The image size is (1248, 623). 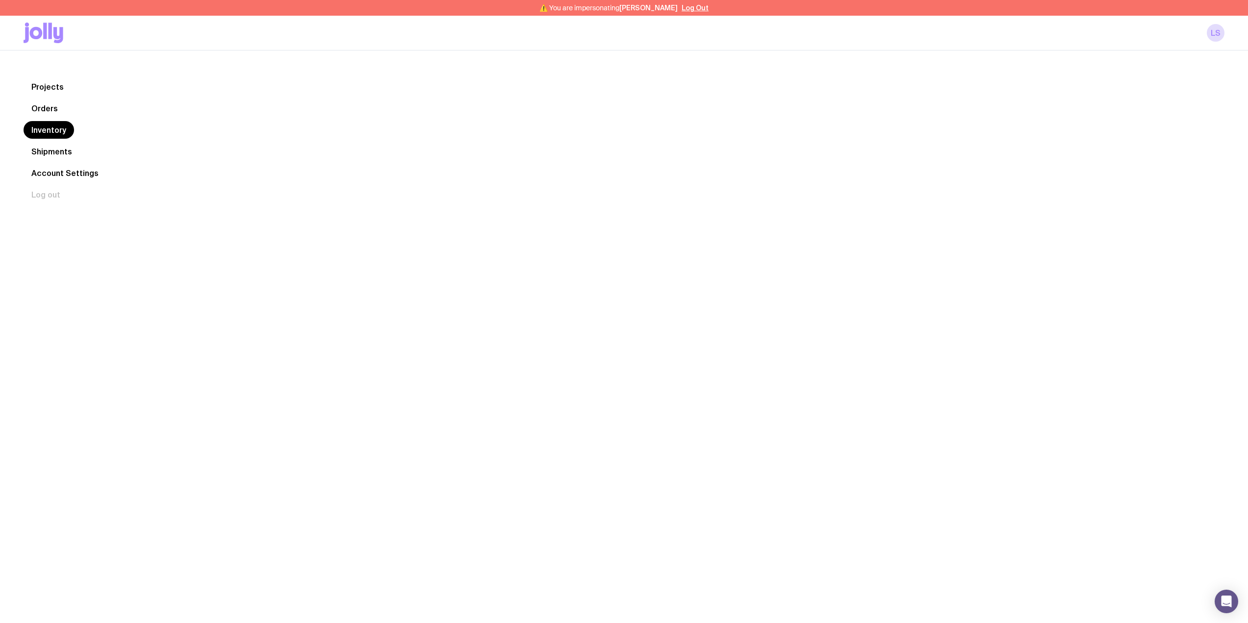 I want to click on span: ⚠️ You are impersonating, so click(x=608, y=8).